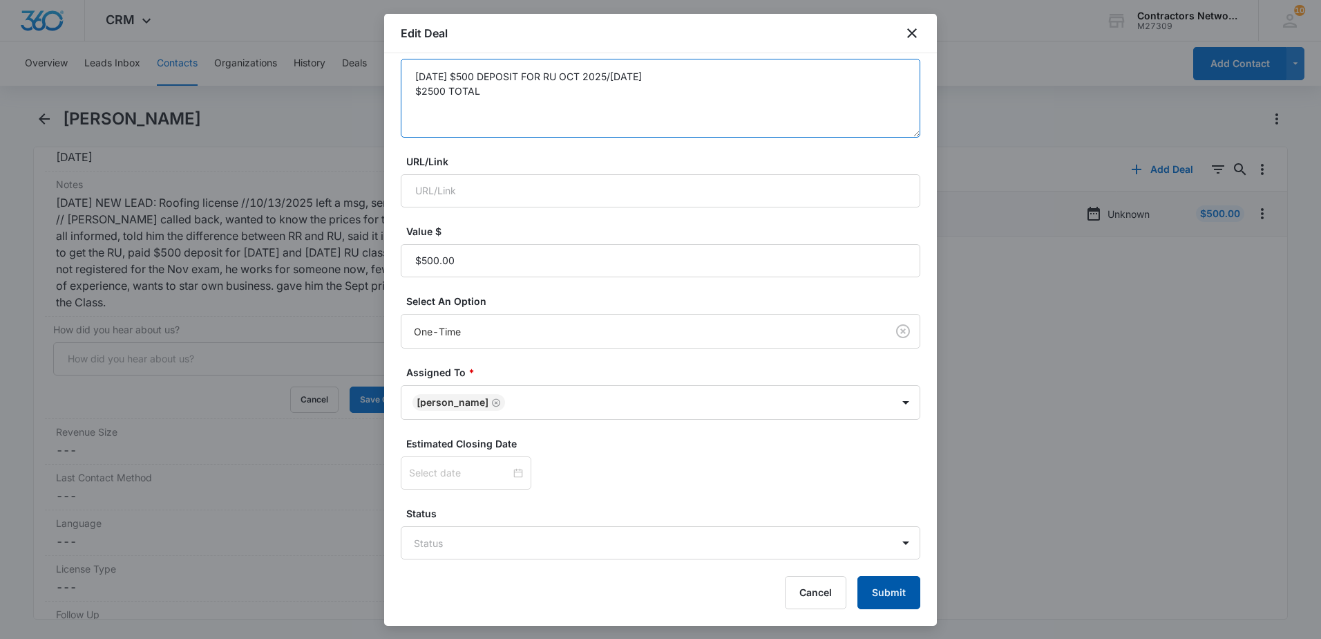 The image size is (1321, 639). What do you see at coordinates (666, 443) in the screenshot?
I see `label: Estimated Closing Date` at bounding box center [666, 443].